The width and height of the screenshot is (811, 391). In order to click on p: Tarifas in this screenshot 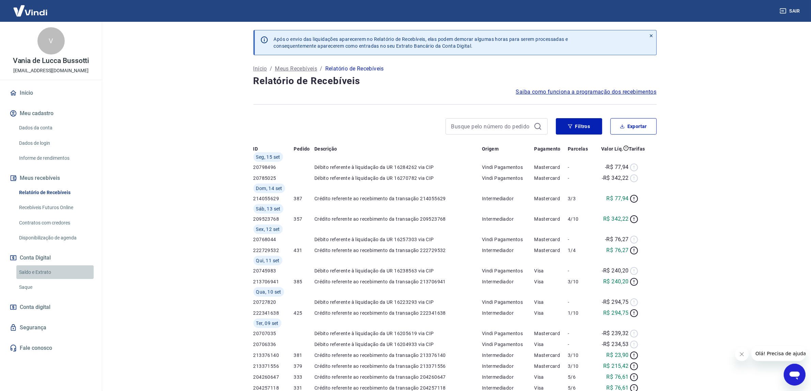, I will do `click(637, 149)`.